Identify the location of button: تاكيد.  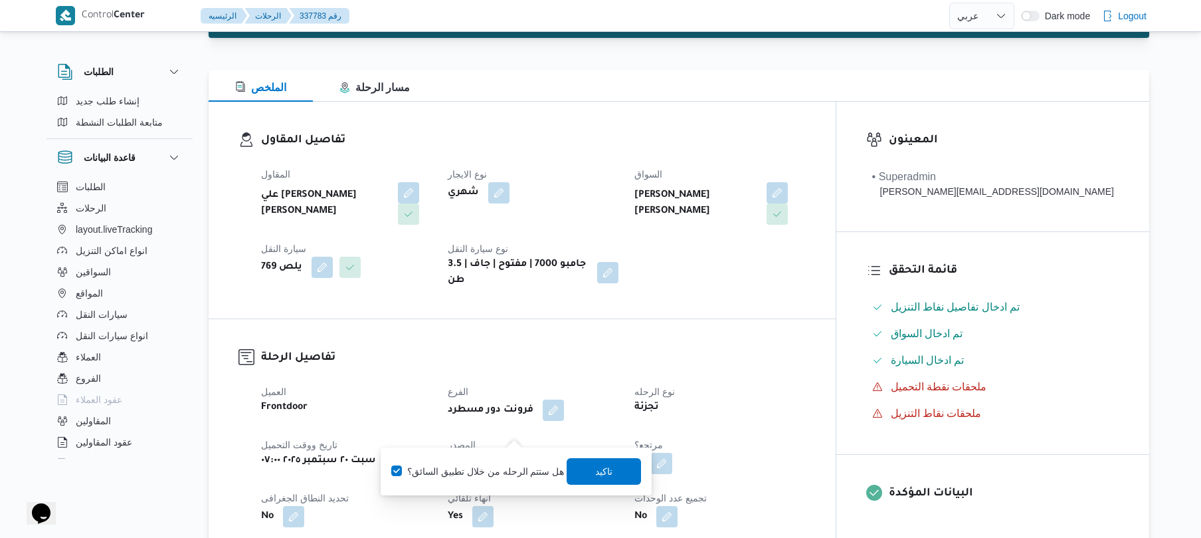
(605, 471).